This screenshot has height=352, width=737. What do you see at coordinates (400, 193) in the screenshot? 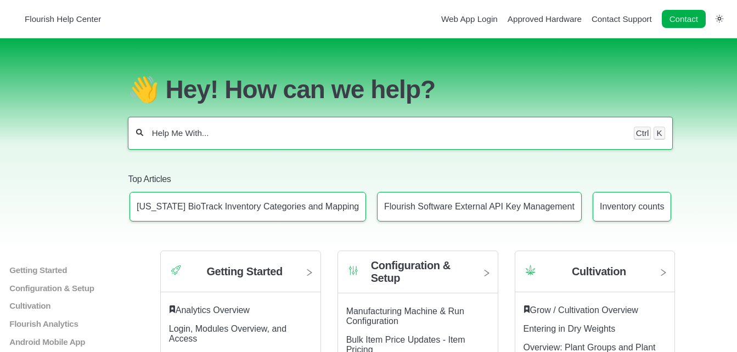
I see `section: Top Articles` at bounding box center [400, 193].